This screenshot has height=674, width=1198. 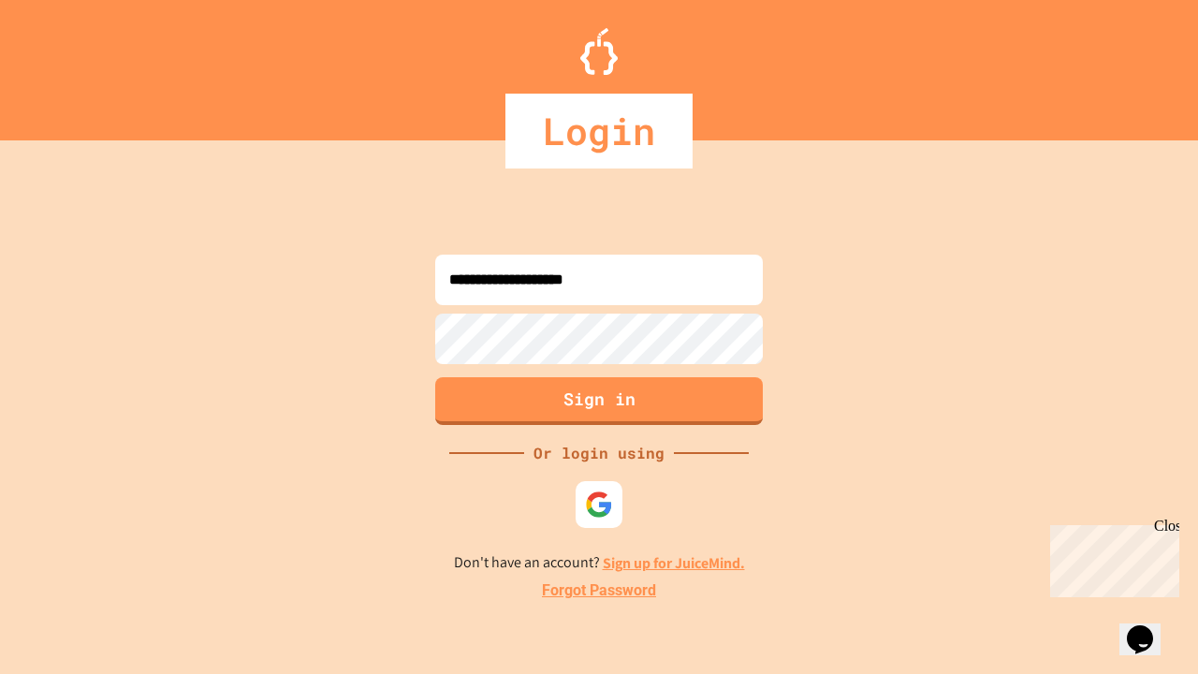 What do you see at coordinates (599, 591) in the screenshot?
I see `a: Forgot Password` at bounding box center [599, 591].